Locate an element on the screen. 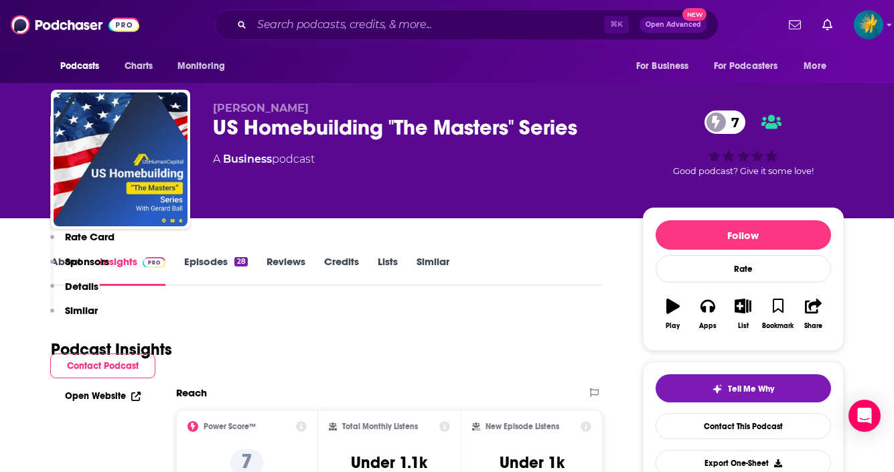 This screenshot has height=472, width=894. button: tell me why sparkleTell Me Why is located at coordinates (743, 388).